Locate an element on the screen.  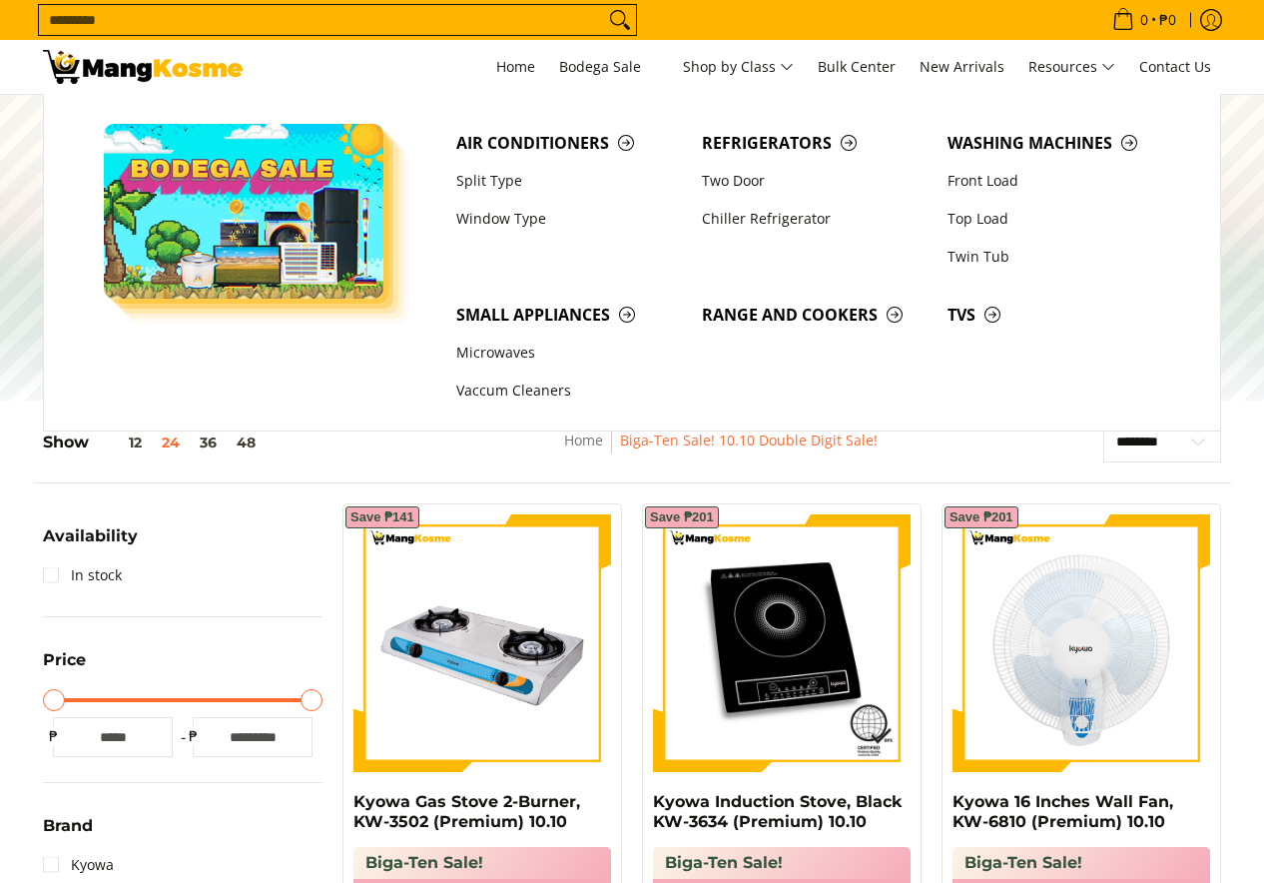
span: ₱0 is located at coordinates (1167, 20).